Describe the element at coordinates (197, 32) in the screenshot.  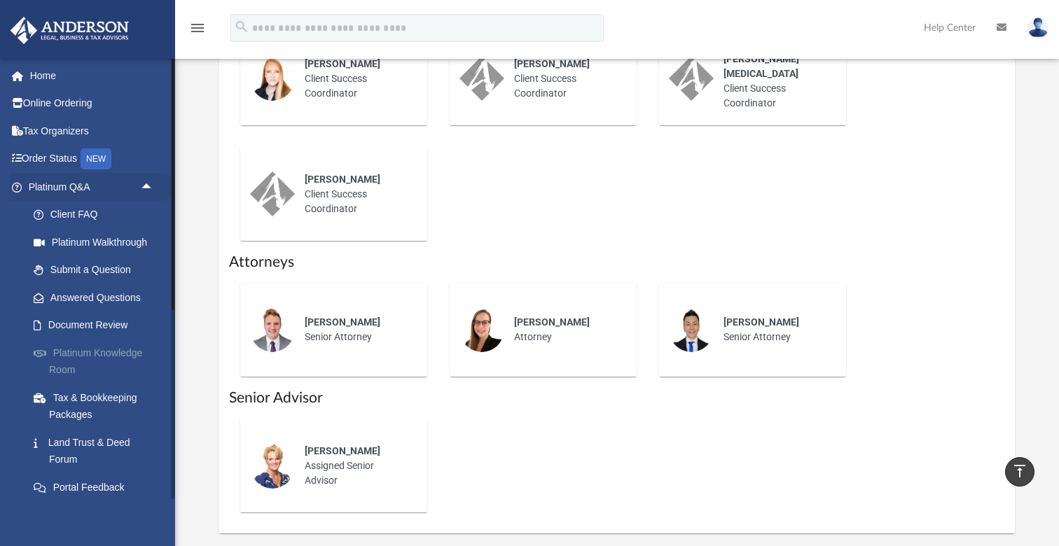
I see `a: menu` at that location.